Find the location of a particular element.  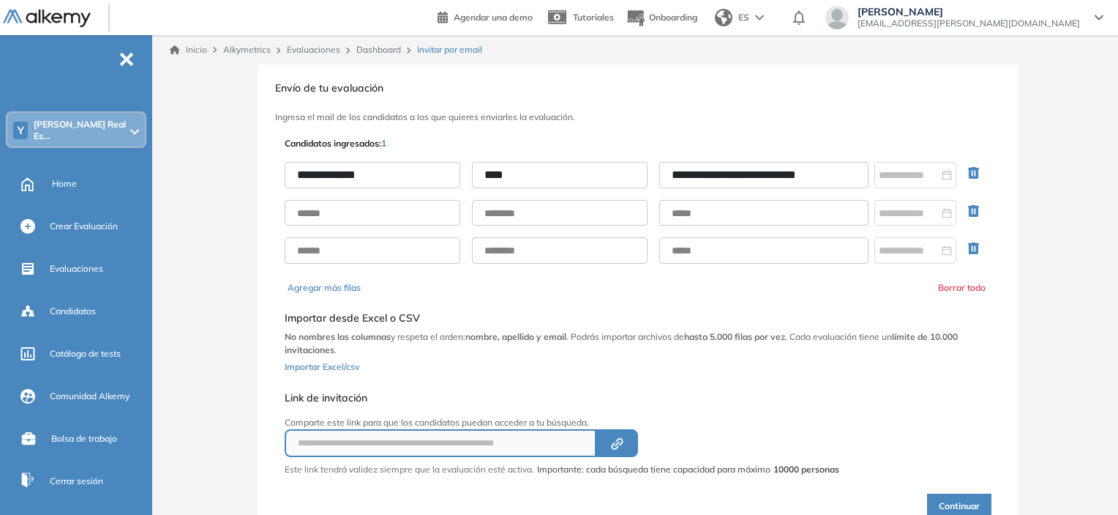

span: Tutoriales is located at coordinates (594, 17).